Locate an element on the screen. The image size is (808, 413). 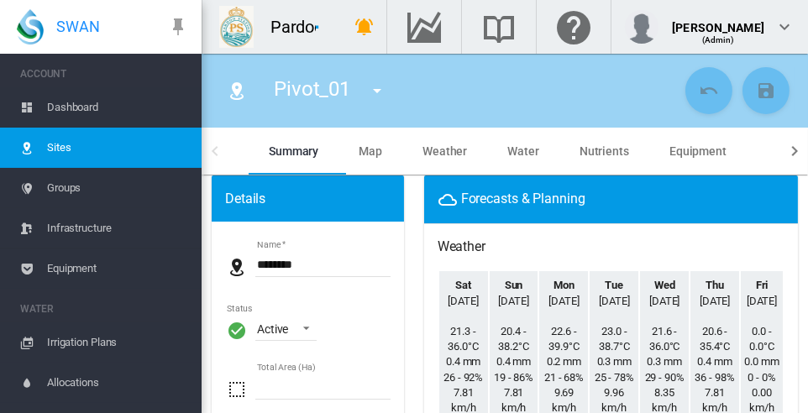
span: Details is located at coordinates (245, 199).